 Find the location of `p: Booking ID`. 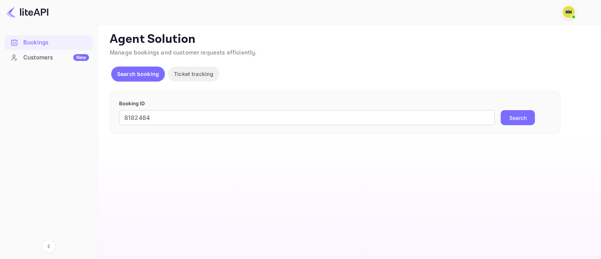

p: Booking ID is located at coordinates (335, 104).